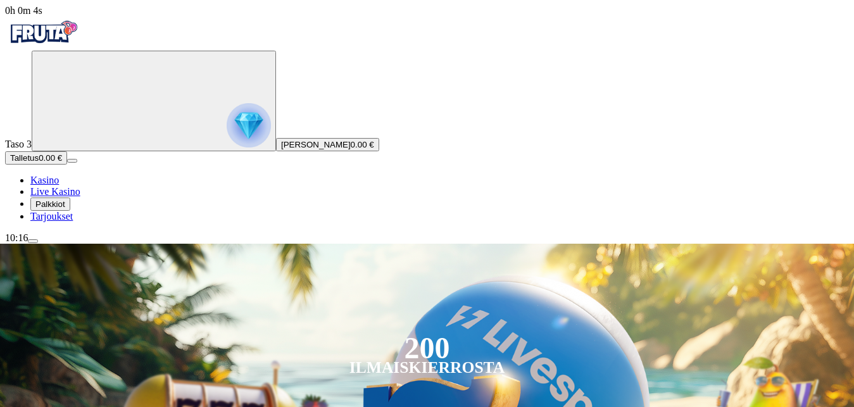 Image resolution: width=854 pixels, height=407 pixels. What do you see at coordinates (18, 144) in the screenshot?
I see `span: Taso 3` at bounding box center [18, 144].